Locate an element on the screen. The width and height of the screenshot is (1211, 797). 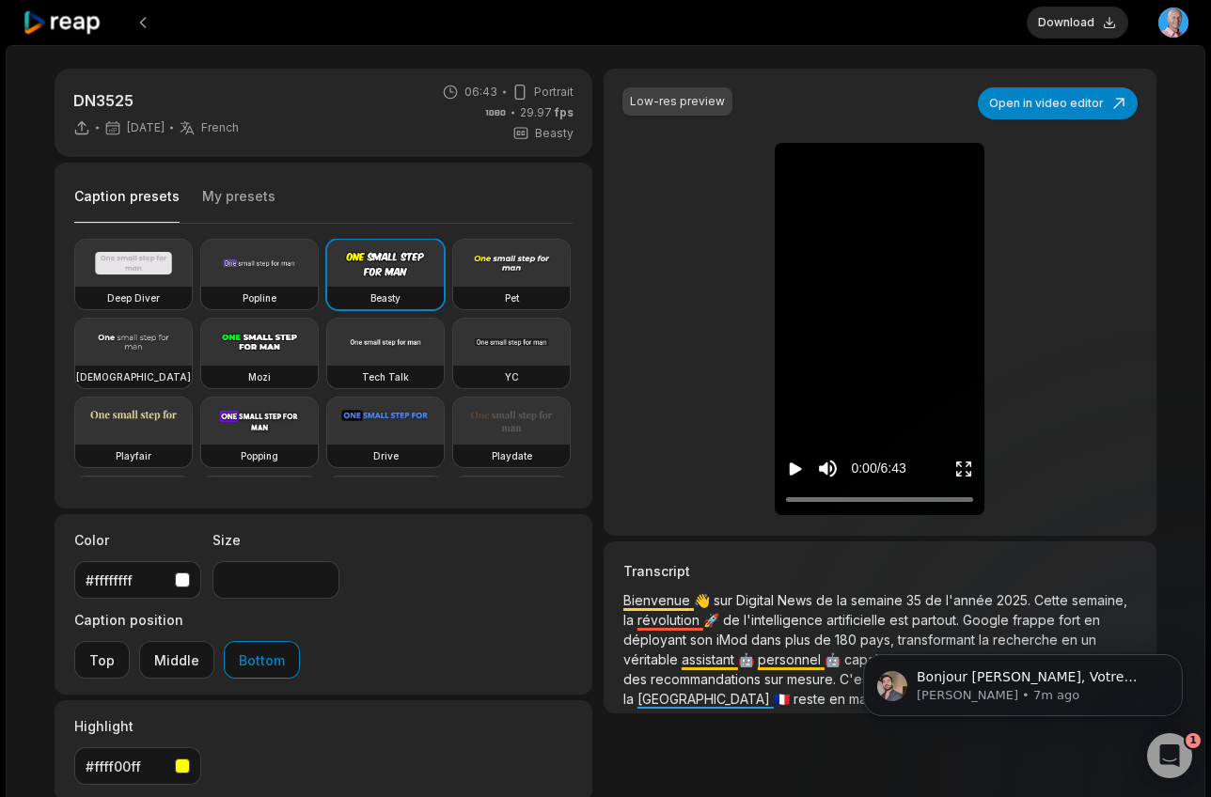
span: 2025. is located at coordinates (1015, 600).